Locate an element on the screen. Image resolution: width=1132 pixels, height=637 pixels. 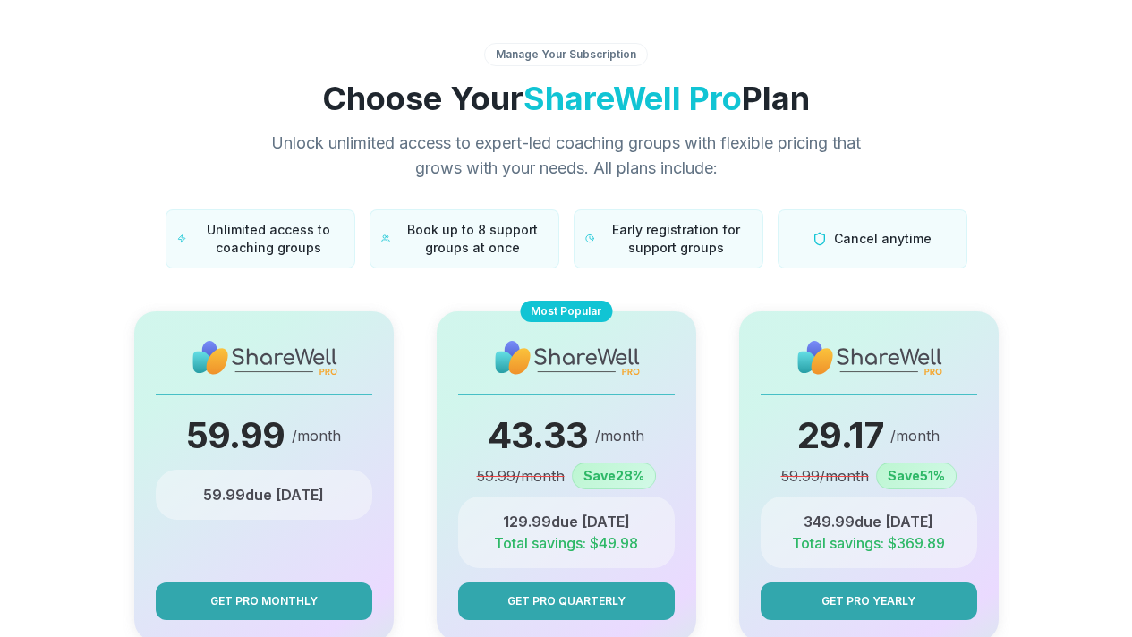
span: Get Pro Quarterly is located at coordinates (566, 601).